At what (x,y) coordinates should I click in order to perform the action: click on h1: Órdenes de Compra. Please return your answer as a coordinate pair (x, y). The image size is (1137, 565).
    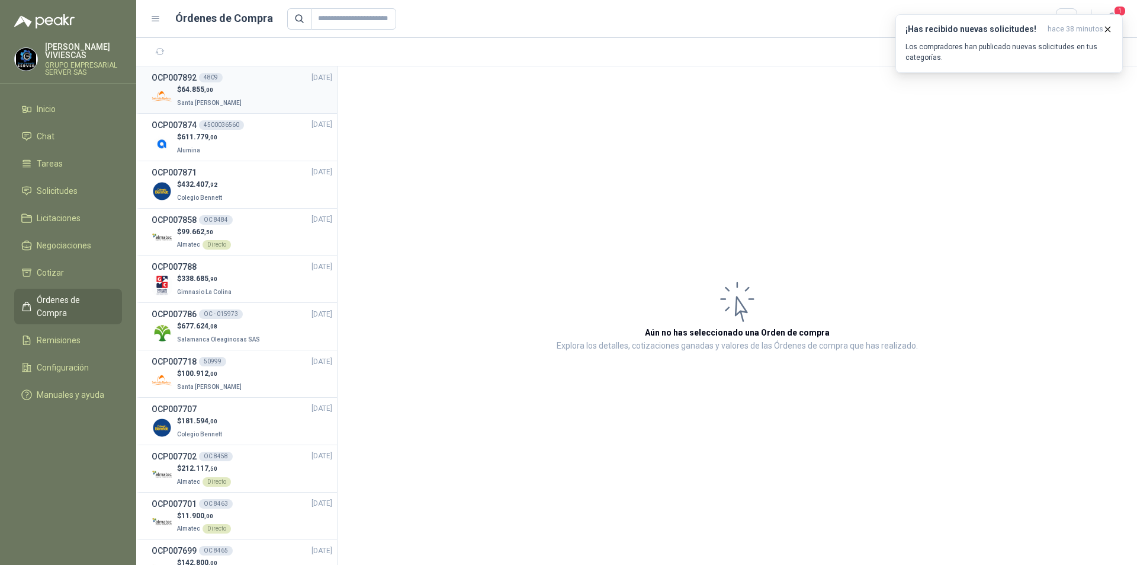
    Looking at the image, I should click on (224, 18).